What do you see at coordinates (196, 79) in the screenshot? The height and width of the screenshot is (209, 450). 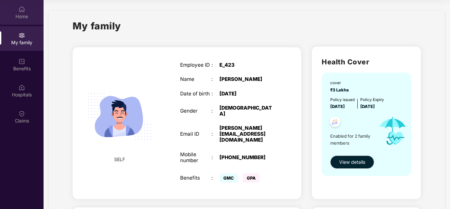 I see `div: Name` at bounding box center [196, 79].